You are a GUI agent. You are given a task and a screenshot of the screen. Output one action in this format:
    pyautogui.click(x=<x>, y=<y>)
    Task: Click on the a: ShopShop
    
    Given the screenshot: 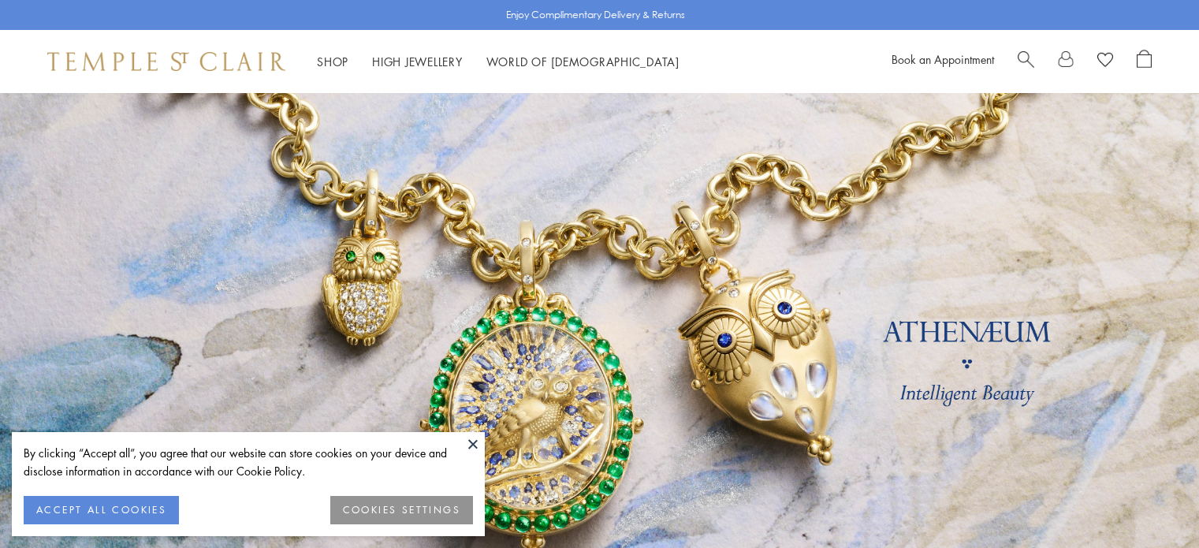 What is the action you would take?
    pyautogui.click(x=333, y=62)
    